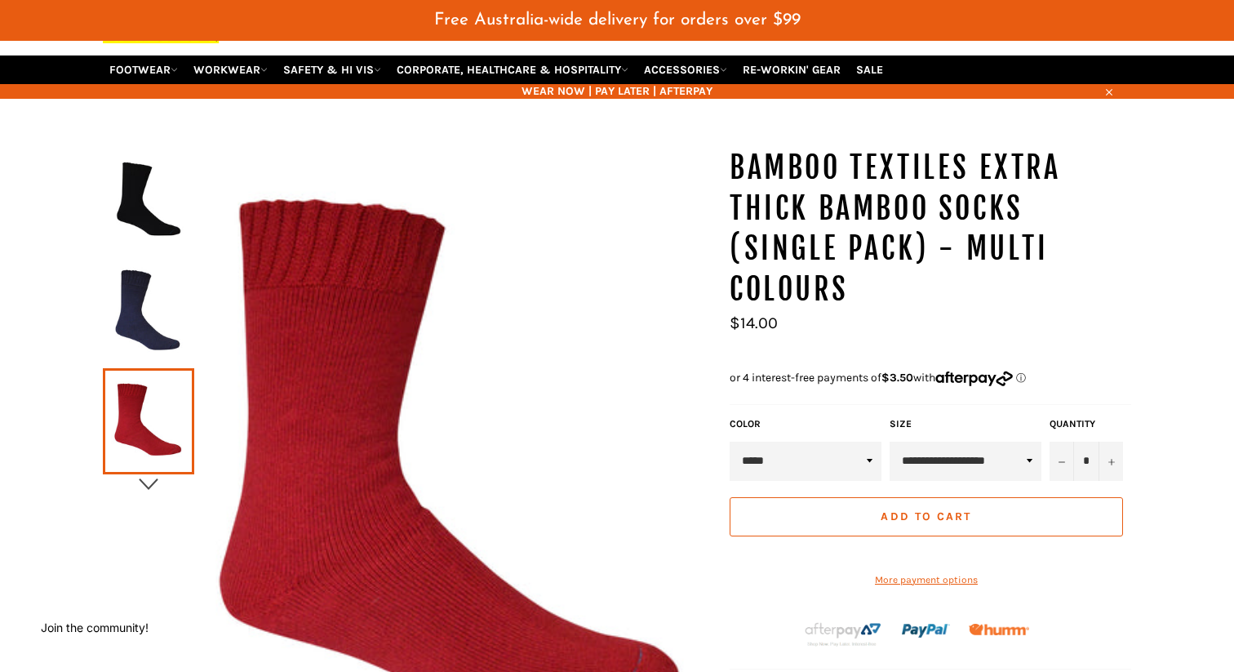 Image resolution: width=1234 pixels, height=672 pixels. What do you see at coordinates (332, 69) in the screenshot?
I see `a: SAFETY & HI VIS` at bounding box center [332, 69].